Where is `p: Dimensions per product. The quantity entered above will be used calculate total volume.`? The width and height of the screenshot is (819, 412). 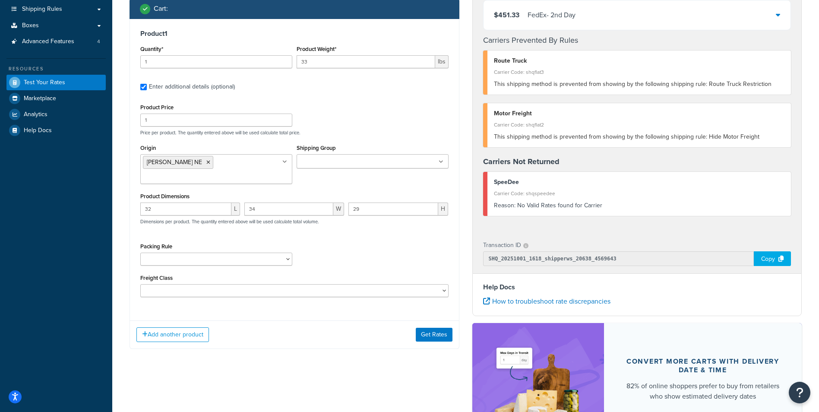
p: Dimensions per product. The quantity entered above will be used calculate total volume. is located at coordinates (228, 221).